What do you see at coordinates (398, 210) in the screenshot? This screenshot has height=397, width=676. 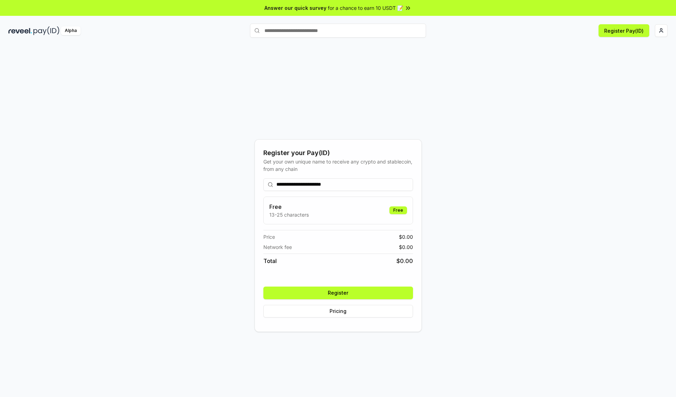 I see `div: Free` at bounding box center [398, 210].